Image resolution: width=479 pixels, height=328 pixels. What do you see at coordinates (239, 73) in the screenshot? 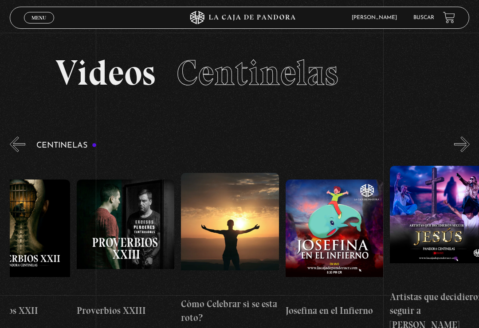
I see `h2: Videos` at bounding box center [239, 73].